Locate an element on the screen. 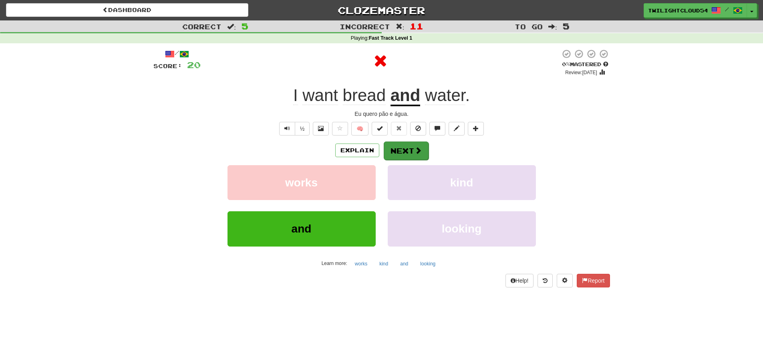  button: Favorite sentence (alt+f) is located at coordinates (340, 129).